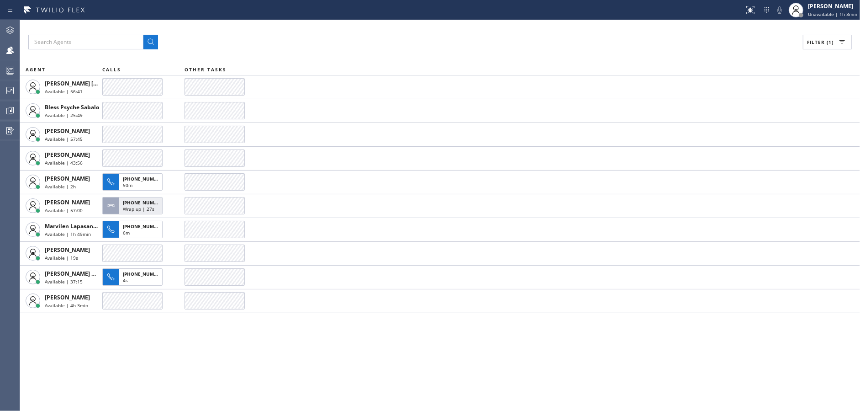  Describe the element at coordinates (63, 91) in the screenshot. I see `span: Available | 56:41` at that location.